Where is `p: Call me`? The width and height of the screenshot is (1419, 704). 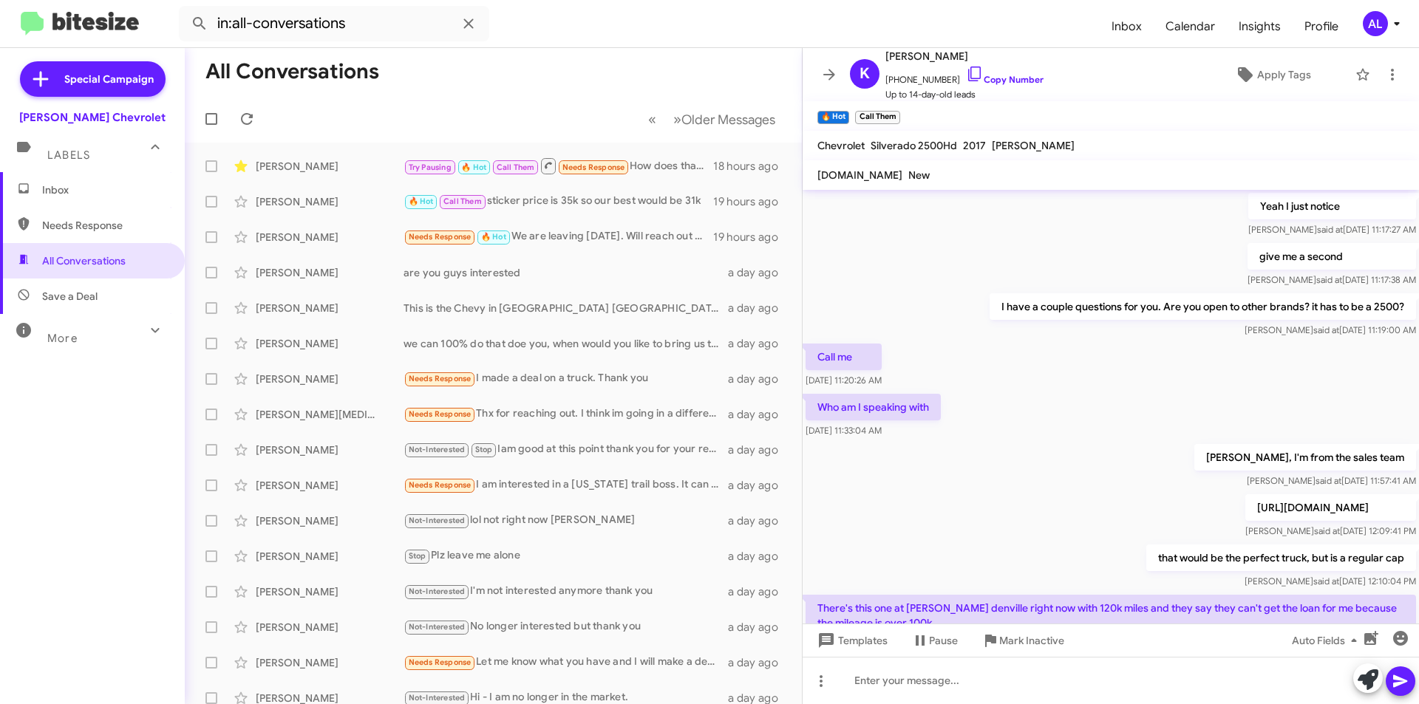
p: Call me is located at coordinates (843, 357).